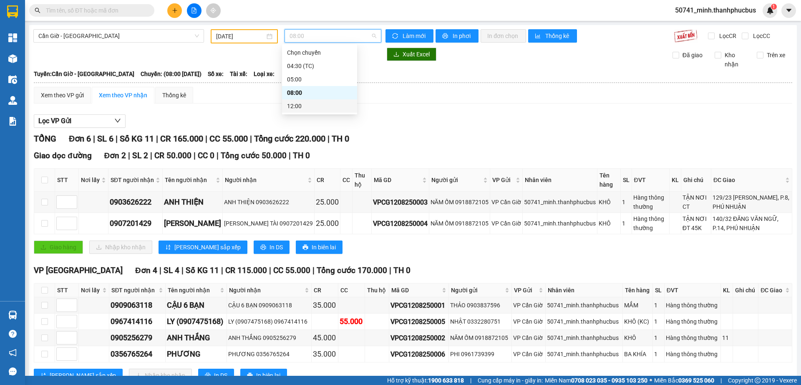 This screenshot has height=385, width=801. What do you see at coordinates (134, 290) in the screenshot?
I see `span: SĐT người nhận` at bounding box center [134, 290].